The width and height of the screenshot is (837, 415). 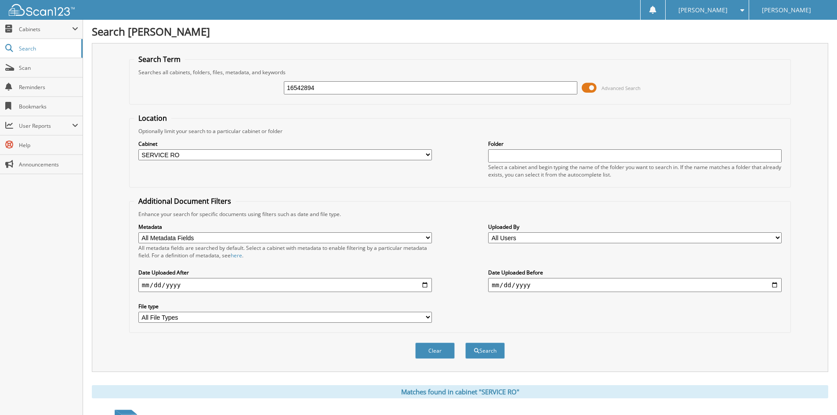 I want to click on div: Enhance your search for specific documents using filters such as date and file type., so click(x=460, y=214).